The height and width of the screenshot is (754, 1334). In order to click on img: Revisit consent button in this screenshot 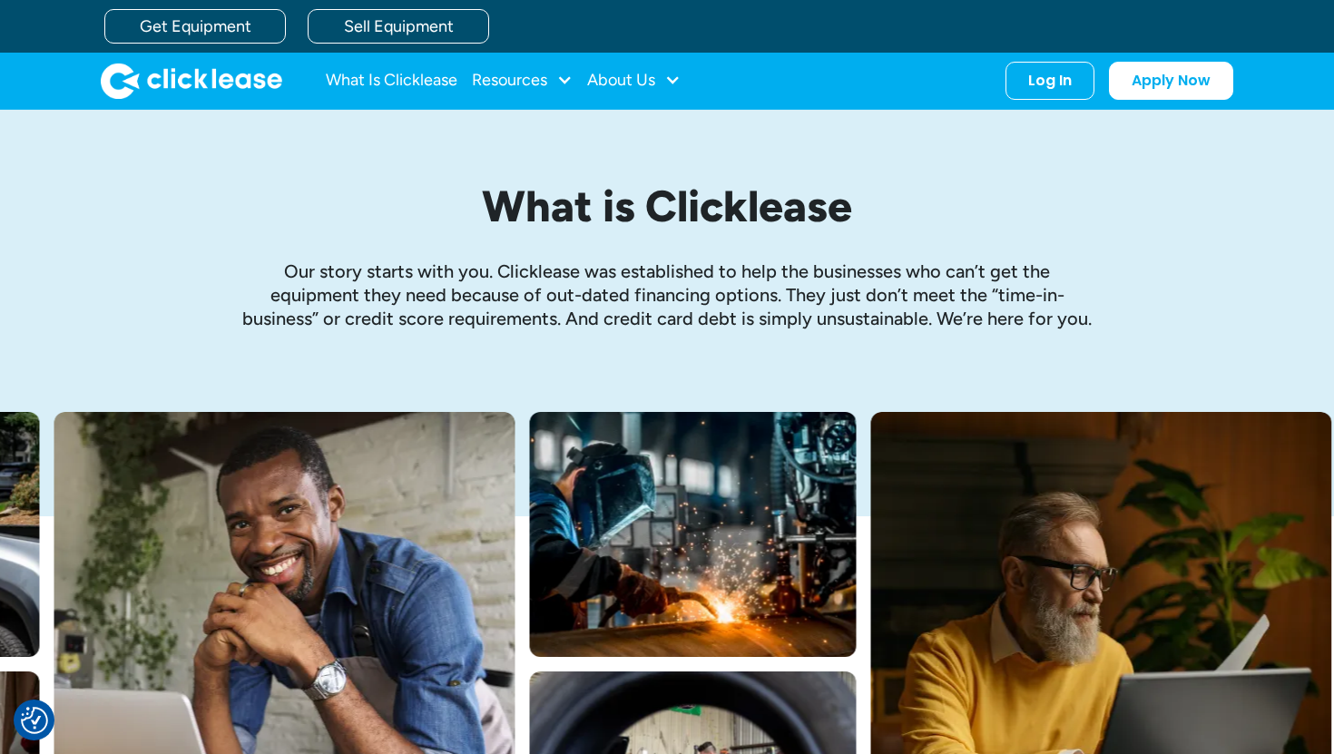, I will do `click(34, 720)`.